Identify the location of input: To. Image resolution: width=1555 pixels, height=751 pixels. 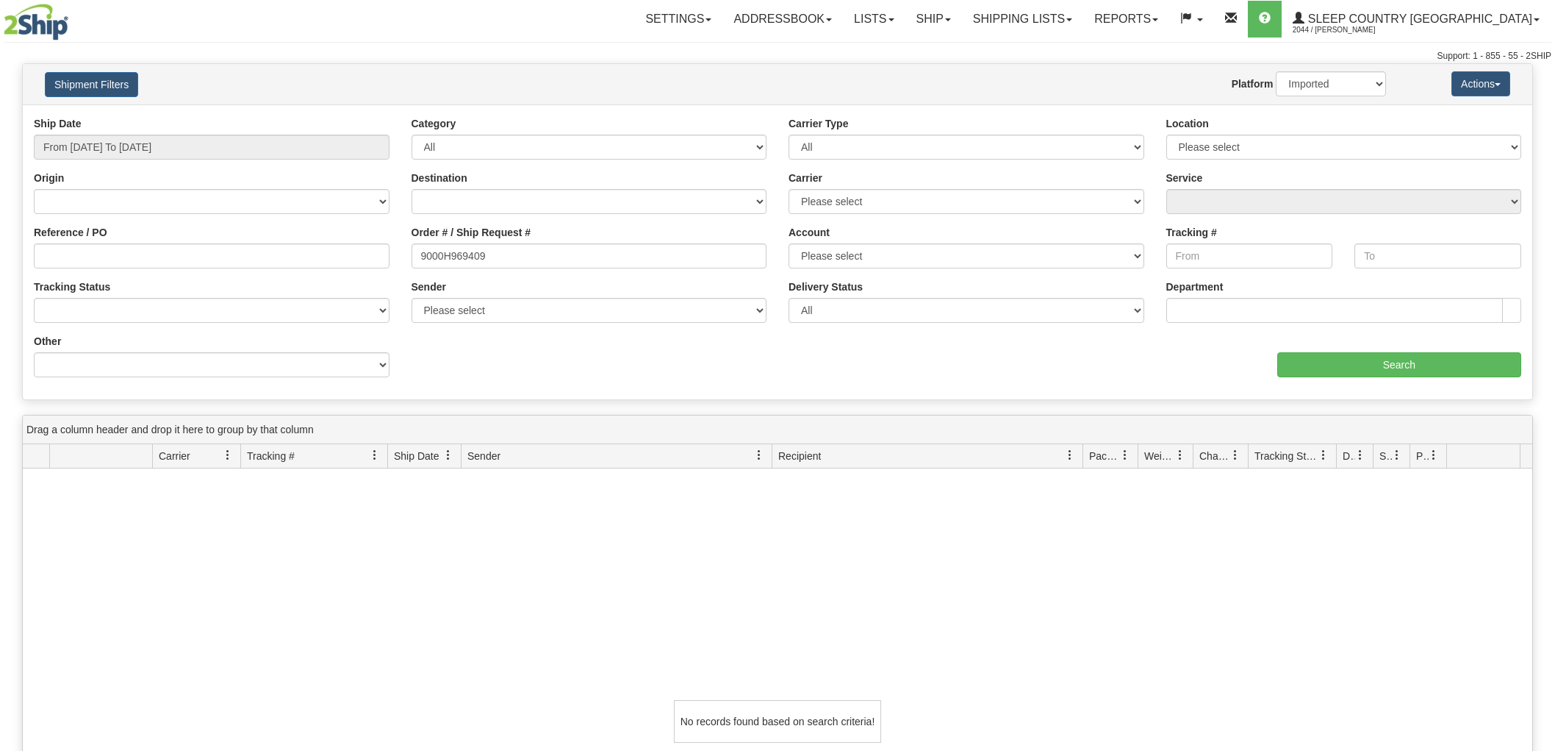
(1438, 256).